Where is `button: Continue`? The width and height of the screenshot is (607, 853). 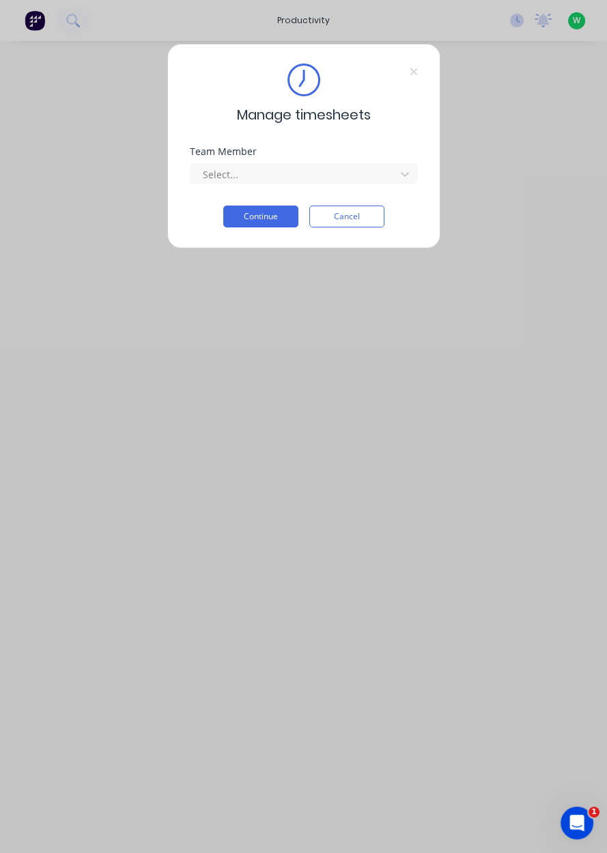 button: Continue is located at coordinates (261, 216).